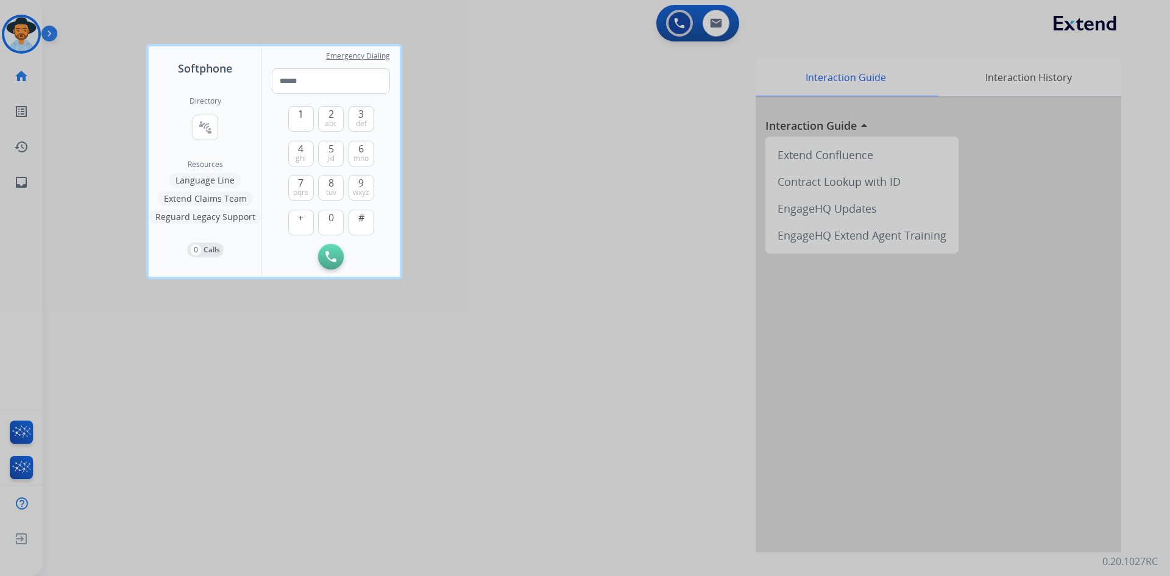 This screenshot has height=576, width=1170. What do you see at coordinates (361, 193) in the screenshot?
I see `span: wxyz` at bounding box center [361, 193].